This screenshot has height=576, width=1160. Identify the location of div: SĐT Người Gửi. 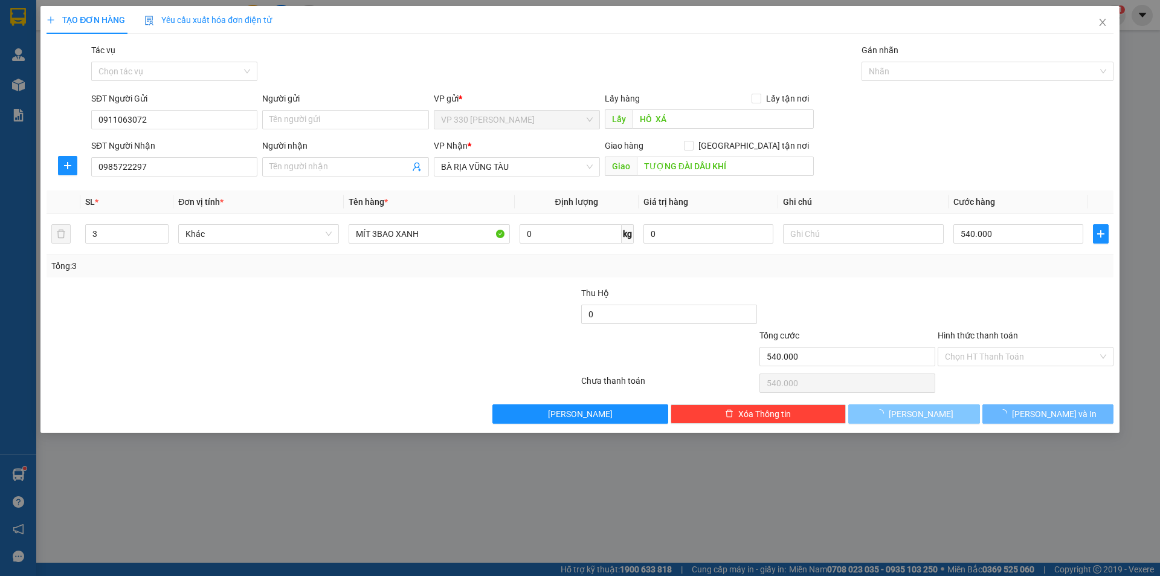
(174, 98).